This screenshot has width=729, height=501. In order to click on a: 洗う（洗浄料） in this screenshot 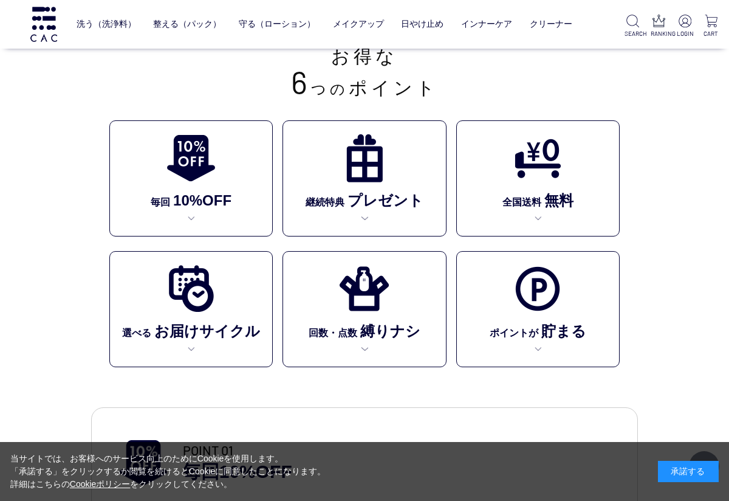, I will do `click(106, 24)`.